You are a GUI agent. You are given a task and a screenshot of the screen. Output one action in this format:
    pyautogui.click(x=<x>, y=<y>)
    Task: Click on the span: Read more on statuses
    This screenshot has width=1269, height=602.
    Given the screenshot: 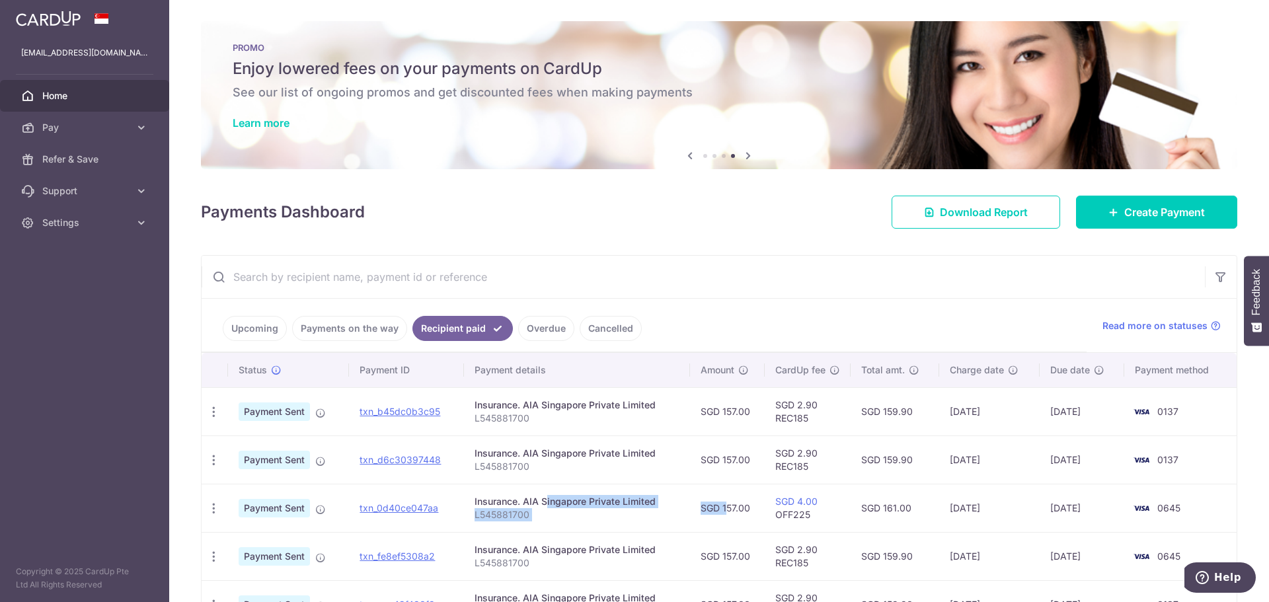 What is the action you would take?
    pyautogui.click(x=1155, y=326)
    